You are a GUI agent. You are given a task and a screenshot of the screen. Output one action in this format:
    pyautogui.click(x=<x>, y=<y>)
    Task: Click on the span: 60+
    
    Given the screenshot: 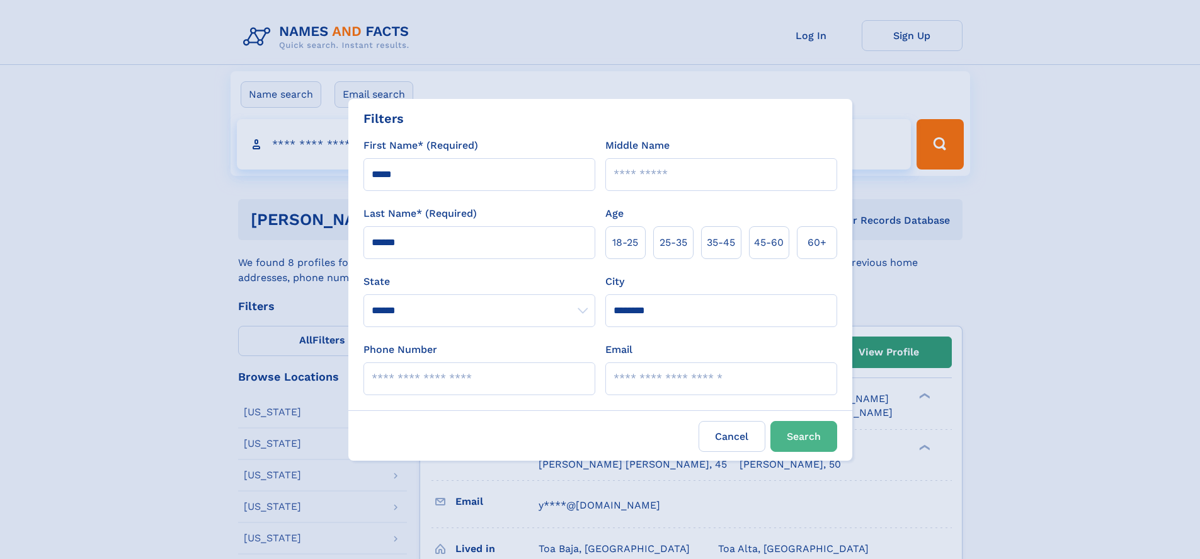 What is the action you would take?
    pyautogui.click(x=817, y=243)
    